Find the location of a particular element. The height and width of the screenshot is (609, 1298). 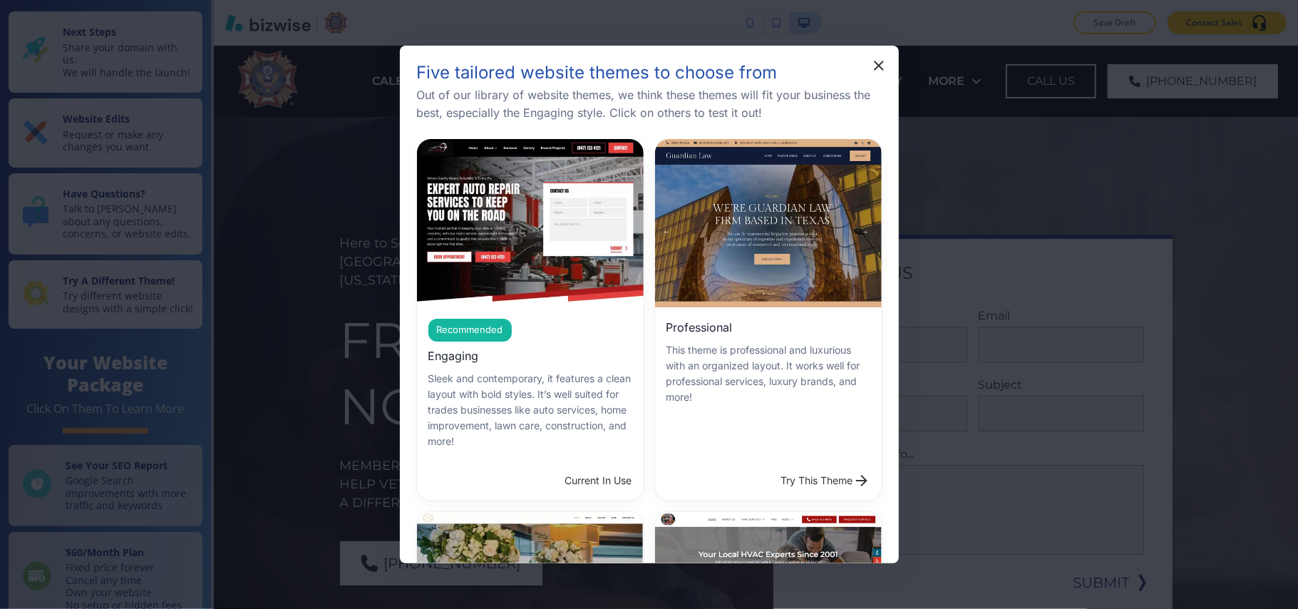

h6: Professional is located at coordinates (699, 327).